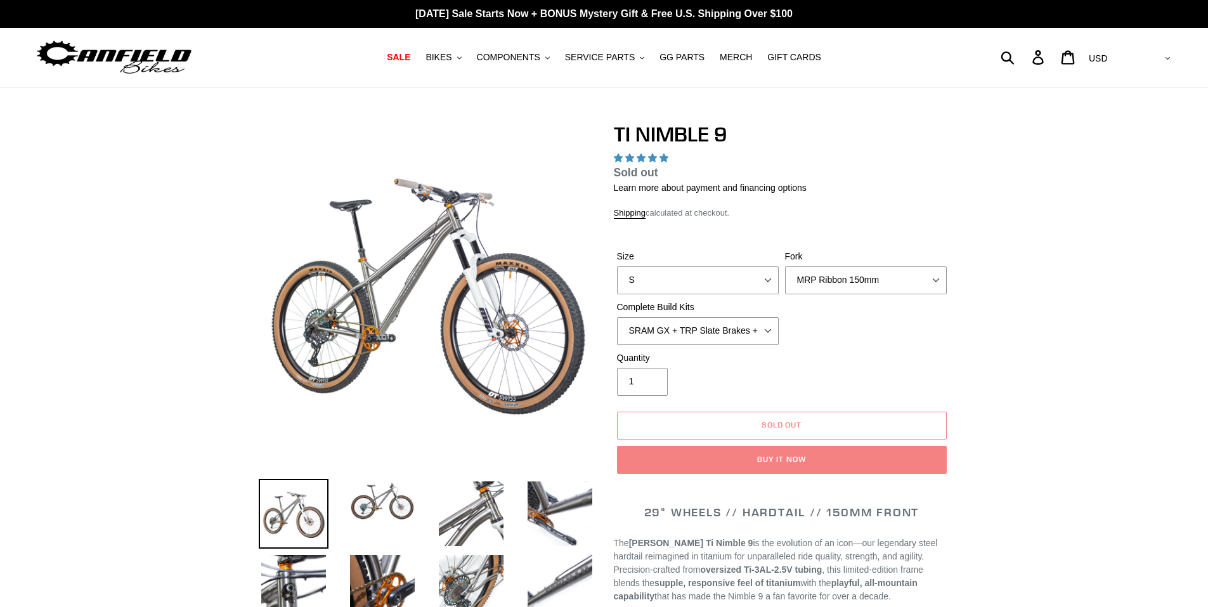 Image resolution: width=1208 pixels, height=607 pixels. What do you see at coordinates (782, 213) in the screenshot?
I see `div: calculated at checkout.` at bounding box center [782, 213].